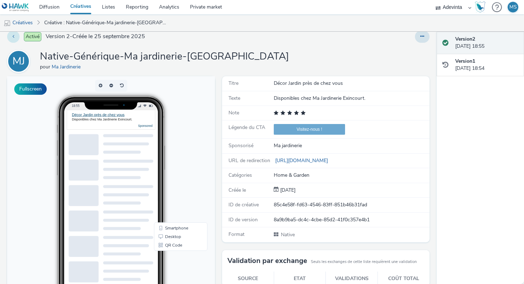 The image size is (524, 284). Describe the element at coordinates (237, 190) in the screenshot. I see `span: Créée le` at that location.